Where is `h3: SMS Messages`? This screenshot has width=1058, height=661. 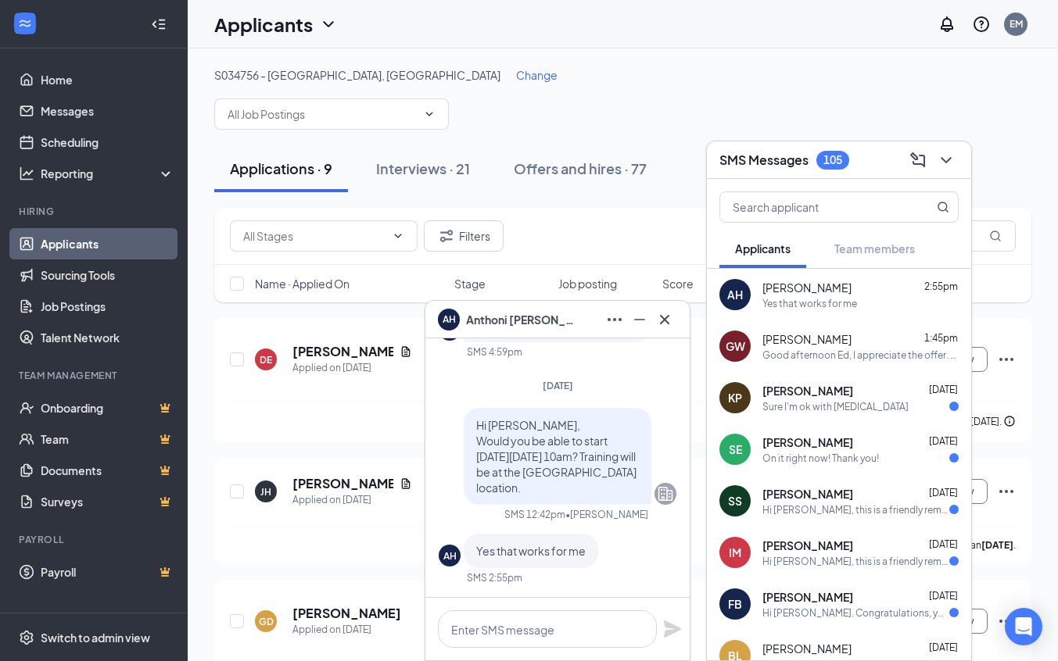 h3: SMS Messages is located at coordinates (764, 160).